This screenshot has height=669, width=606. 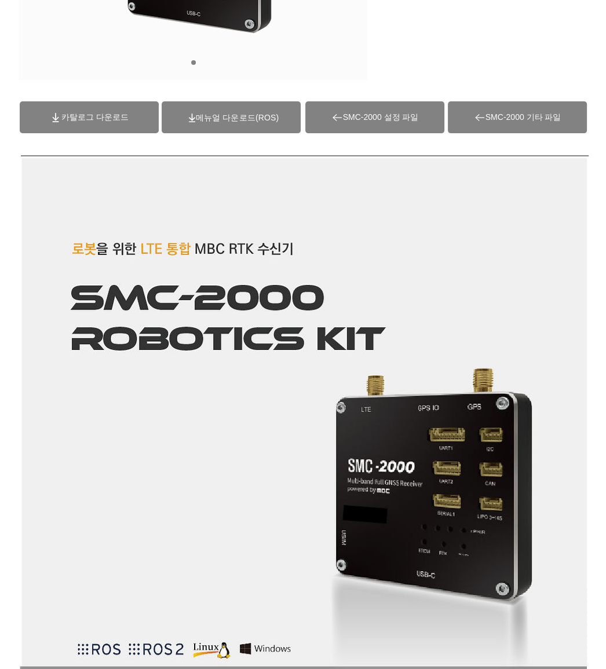 What do you see at coordinates (518, 117) in the screenshot?
I see `a: SMC-2000 기타 파일` at bounding box center [518, 117].